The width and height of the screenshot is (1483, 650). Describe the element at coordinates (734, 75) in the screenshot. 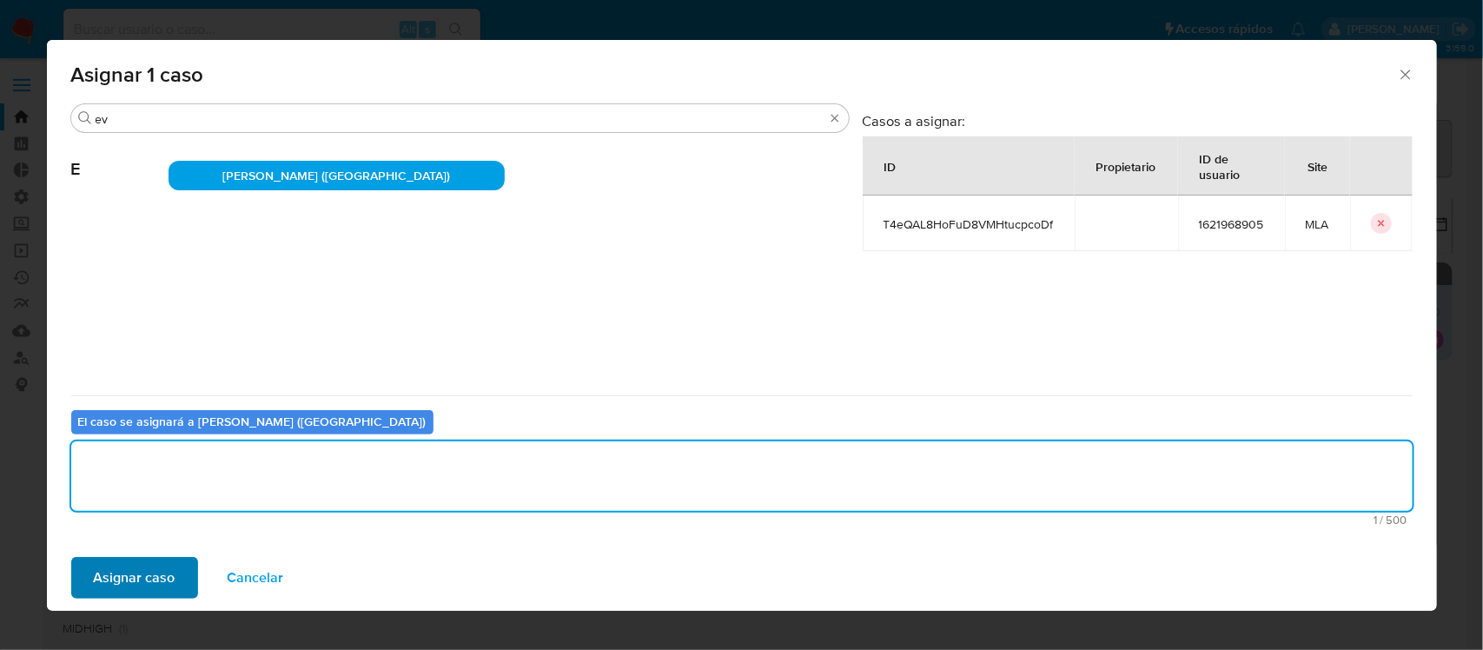

I see `span: Asignar 1 caso` at that location.